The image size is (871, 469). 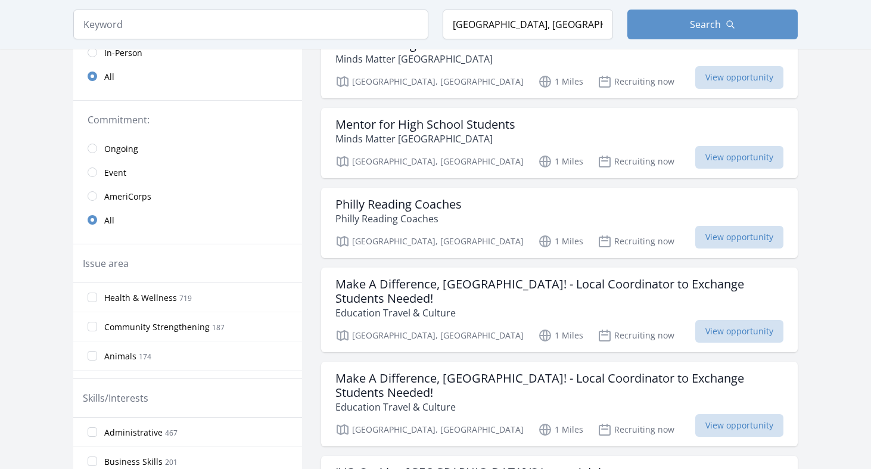 What do you see at coordinates (712, 24) in the screenshot?
I see `button: Search` at bounding box center [712, 24].